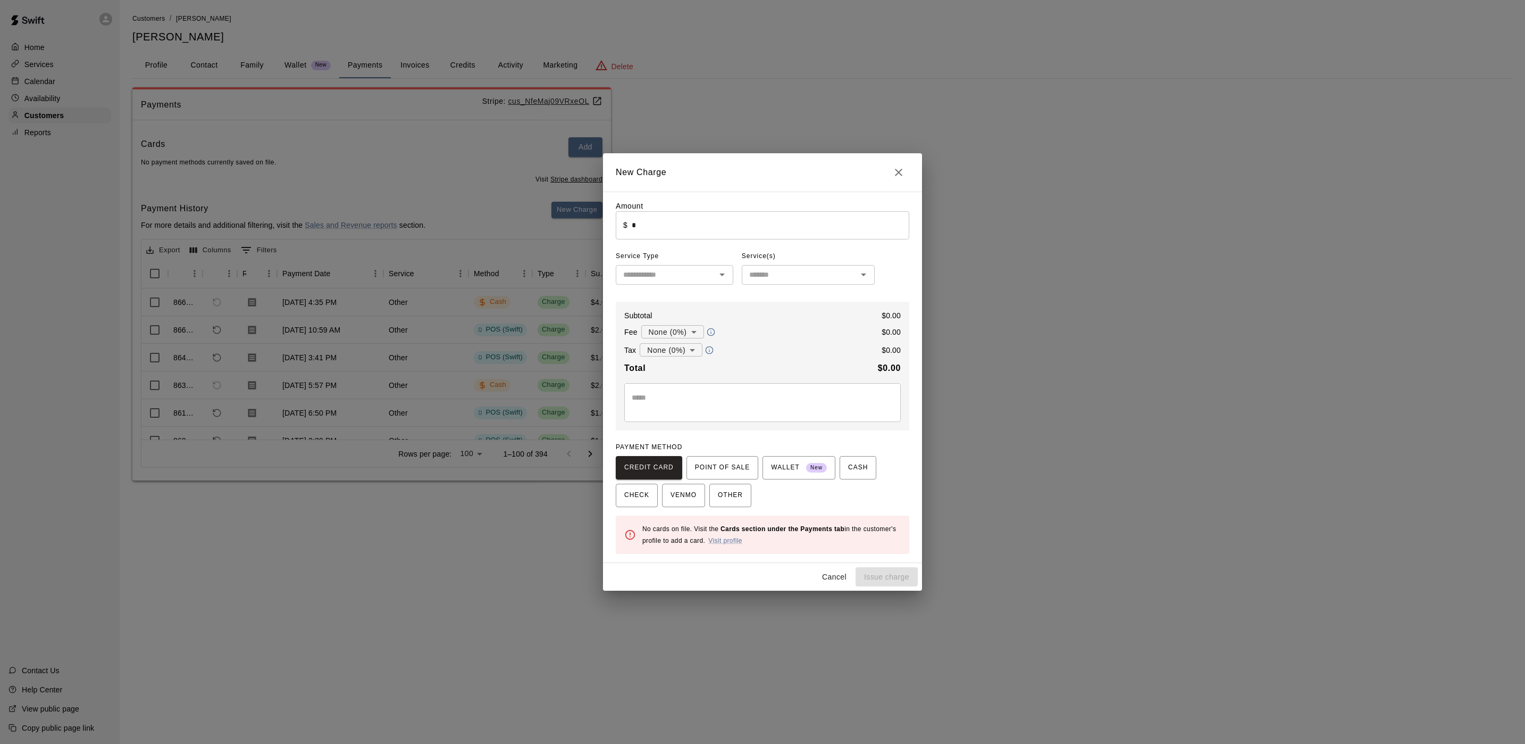  Describe the element at coordinates (782, 529) in the screenshot. I see `b: Cards section under the Payments tab` at that location.